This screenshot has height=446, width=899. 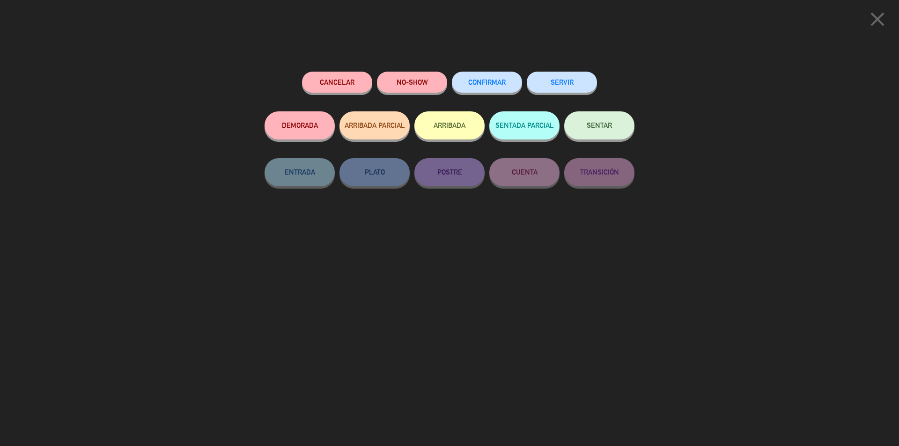 What do you see at coordinates (600, 172) in the screenshot?
I see `button: TRANSICIÓN` at bounding box center [600, 172].